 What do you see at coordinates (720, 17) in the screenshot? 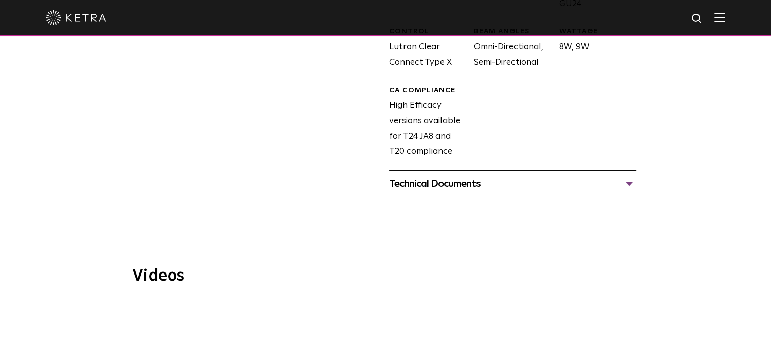
I see `img: Hamburger%20Nav.svg` at bounding box center [720, 17].